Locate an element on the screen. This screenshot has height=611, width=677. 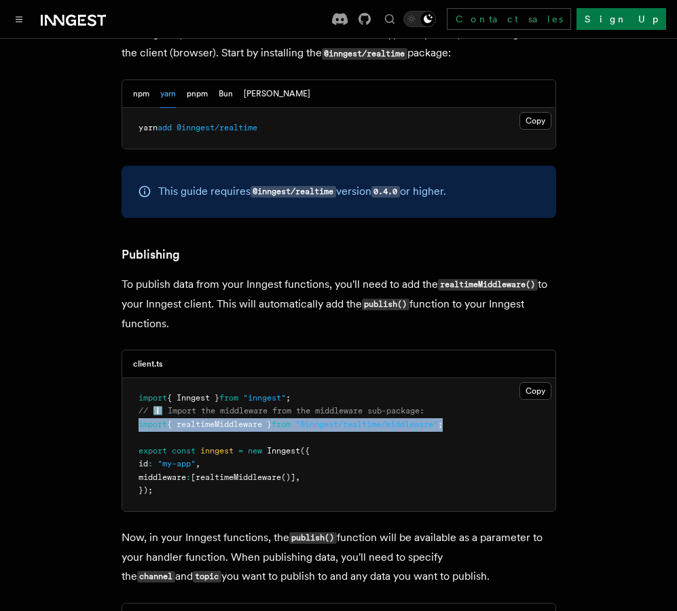
span: new is located at coordinates (255, 451).